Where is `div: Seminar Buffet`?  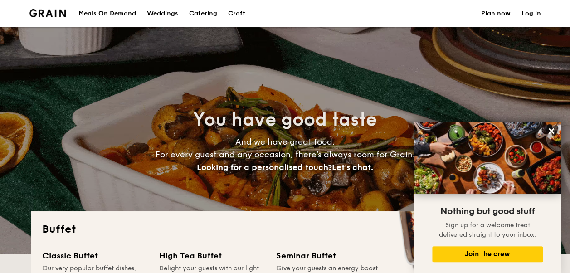
div: Seminar Buffet is located at coordinates (329, 256).